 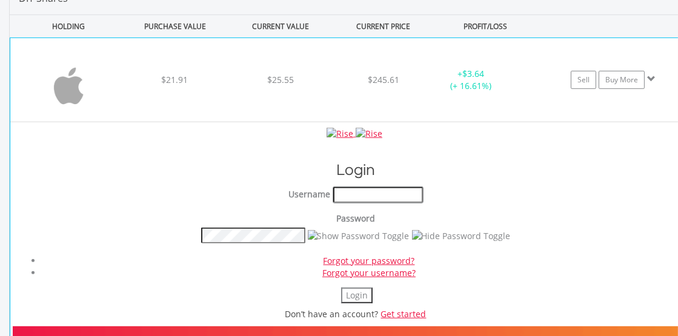 I want to click on div: PURCHASE VALUE, so click(x=175, y=26).